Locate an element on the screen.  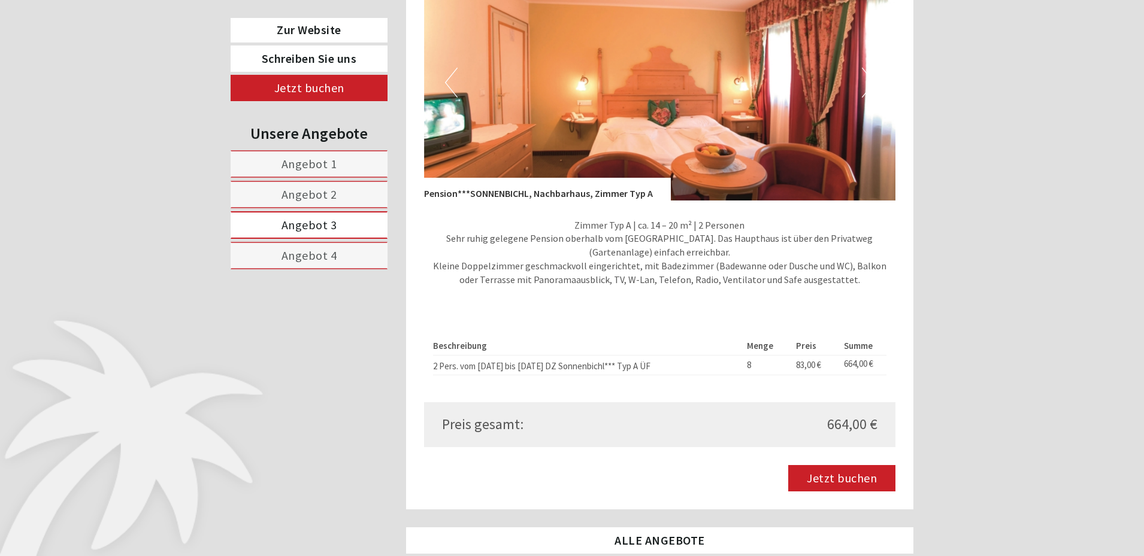
th: Summe is located at coordinates (863, 346).